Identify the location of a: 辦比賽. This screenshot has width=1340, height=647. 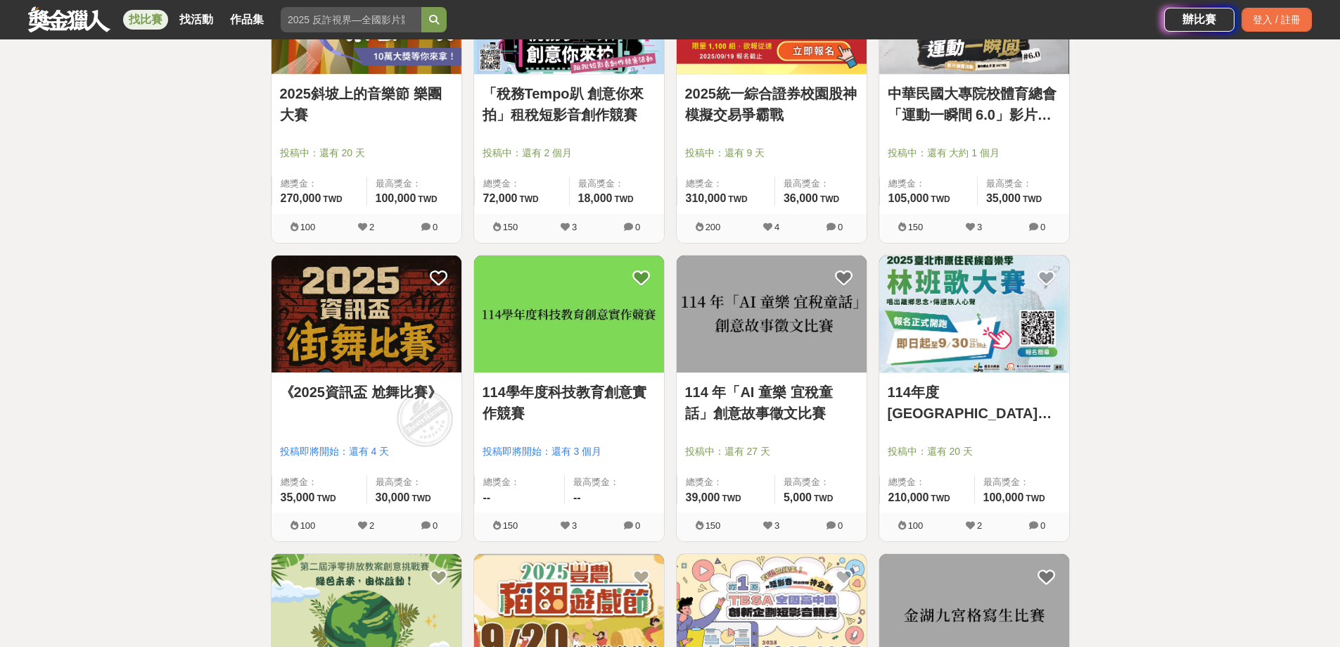
(1200, 20).